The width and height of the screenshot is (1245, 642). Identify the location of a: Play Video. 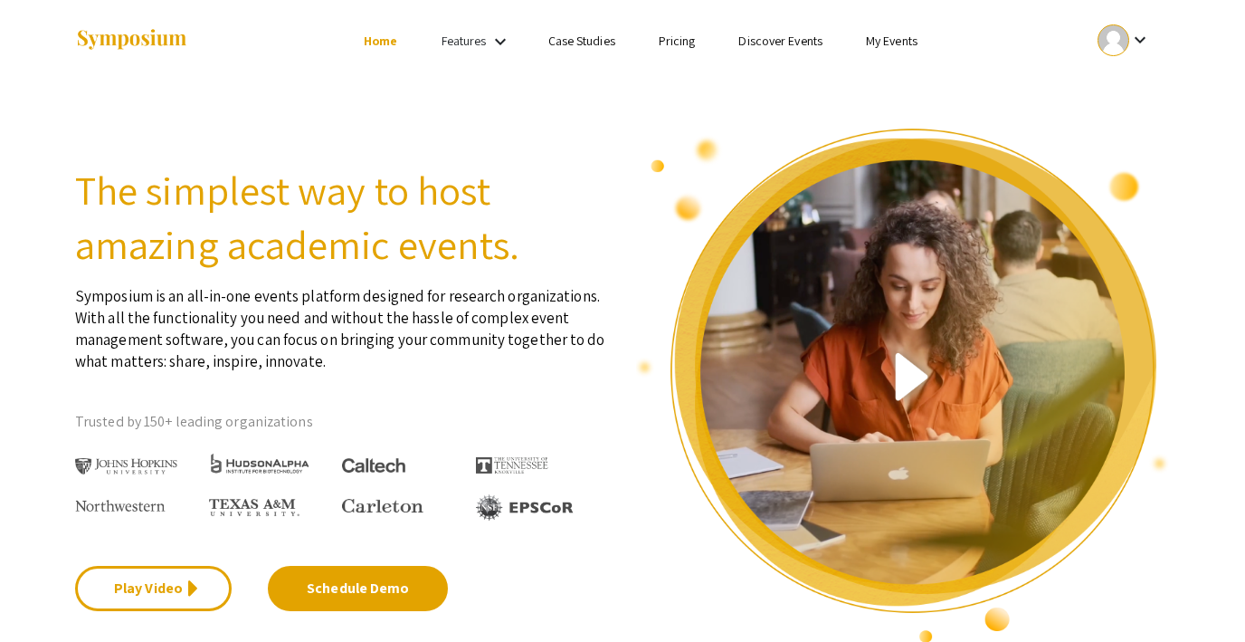
(153, 588).